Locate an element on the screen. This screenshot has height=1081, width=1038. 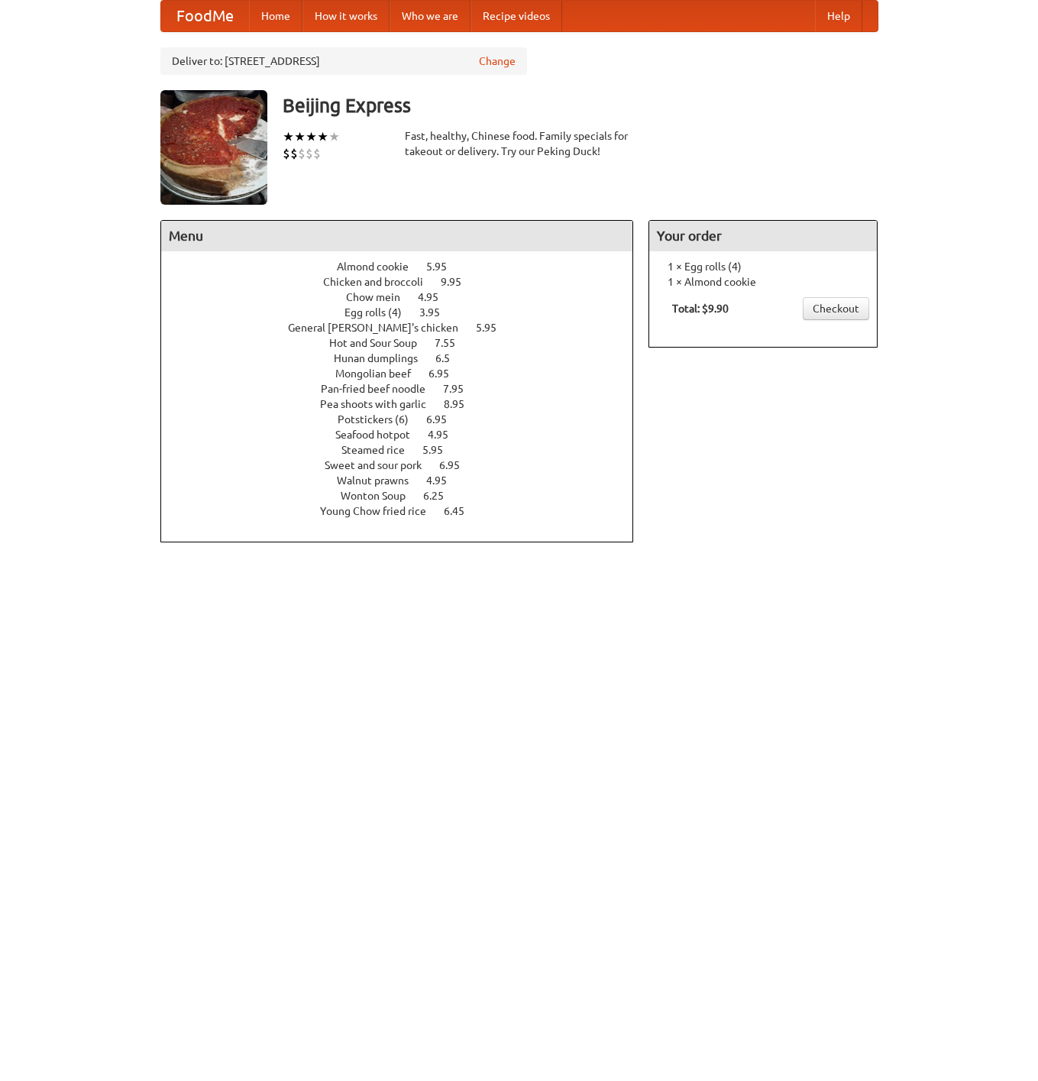
a: Change is located at coordinates (497, 61).